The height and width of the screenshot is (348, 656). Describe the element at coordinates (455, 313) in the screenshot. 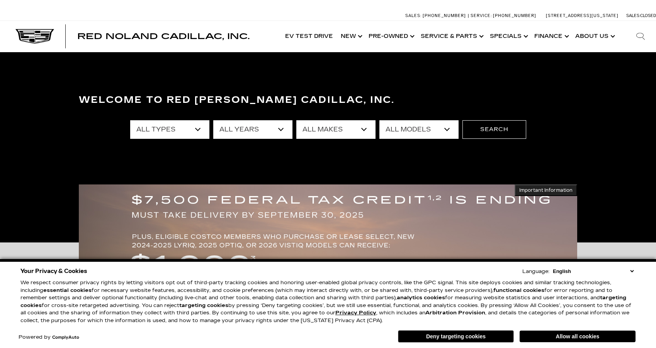

I see `strong: Arbitration Provision` at that location.